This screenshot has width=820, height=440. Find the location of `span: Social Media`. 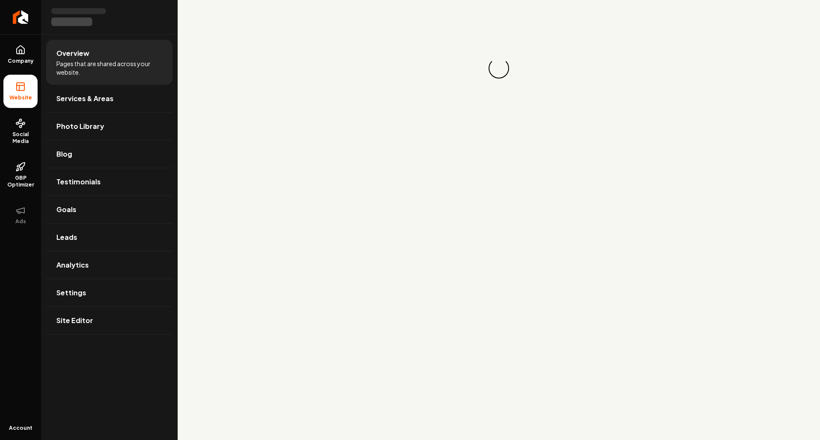

span: Social Media is located at coordinates (21, 138).